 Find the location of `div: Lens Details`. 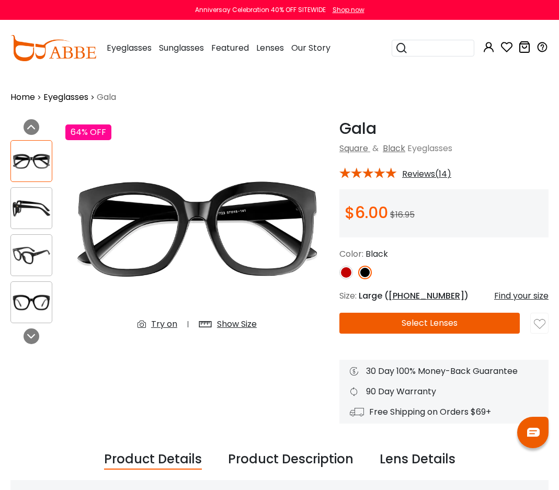

div: Lens Details is located at coordinates (418, 460).